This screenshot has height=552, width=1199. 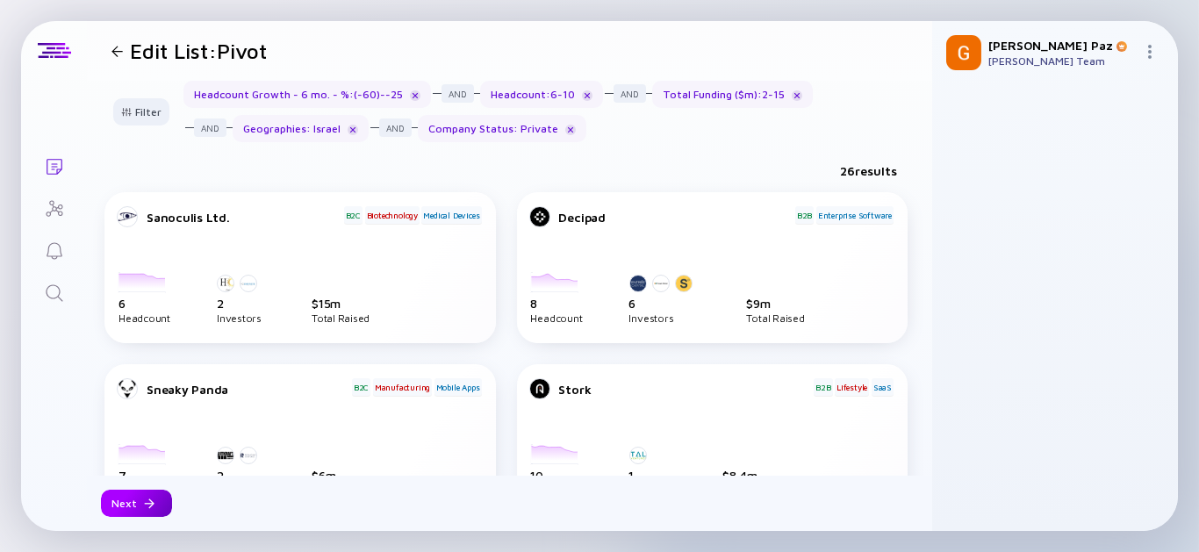 What do you see at coordinates (54, 249) in the screenshot?
I see `a: Reminders` at bounding box center [54, 249].